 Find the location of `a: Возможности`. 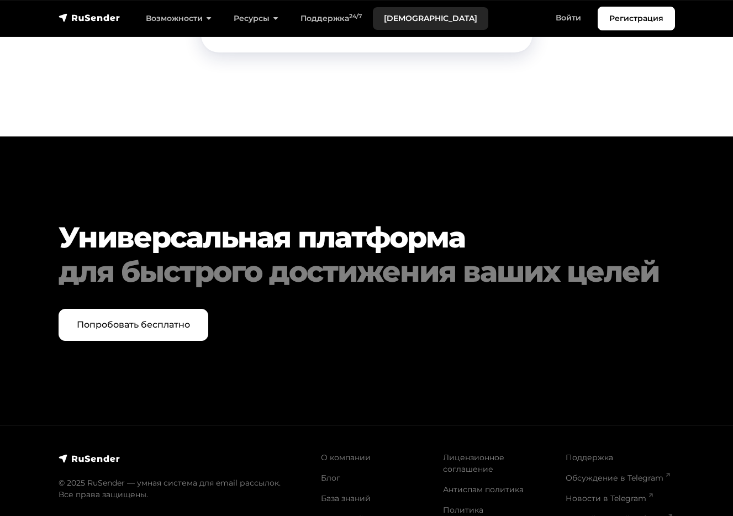

a: Возможности is located at coordinates (178, 18).